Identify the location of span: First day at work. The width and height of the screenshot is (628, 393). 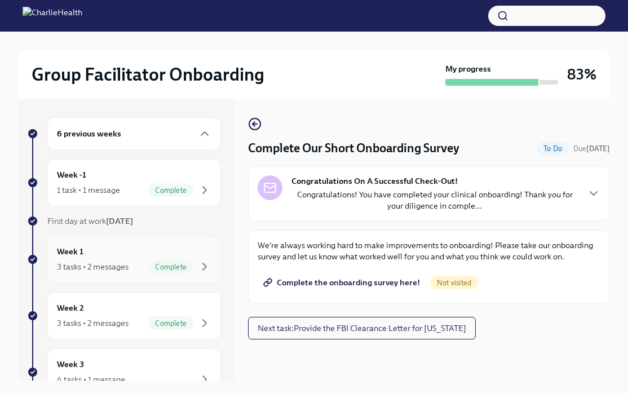
(90, 221).